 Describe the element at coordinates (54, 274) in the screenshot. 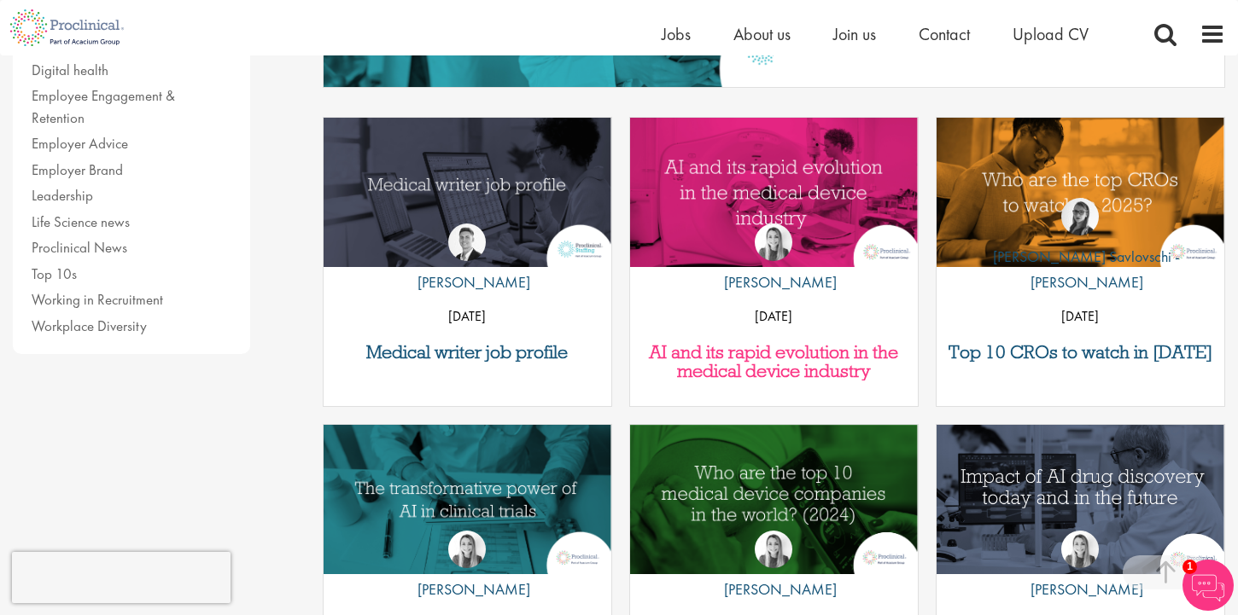

I see `a: Top 10s` at that location.